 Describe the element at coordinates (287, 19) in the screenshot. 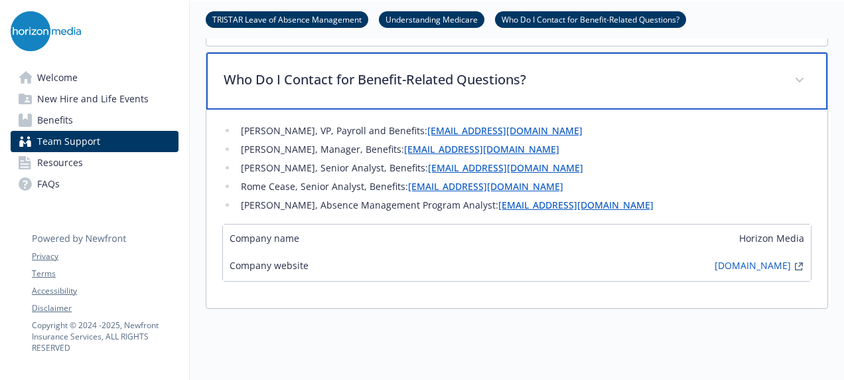

I see `a: TRISTAR Leave of Absence Management` at that location.